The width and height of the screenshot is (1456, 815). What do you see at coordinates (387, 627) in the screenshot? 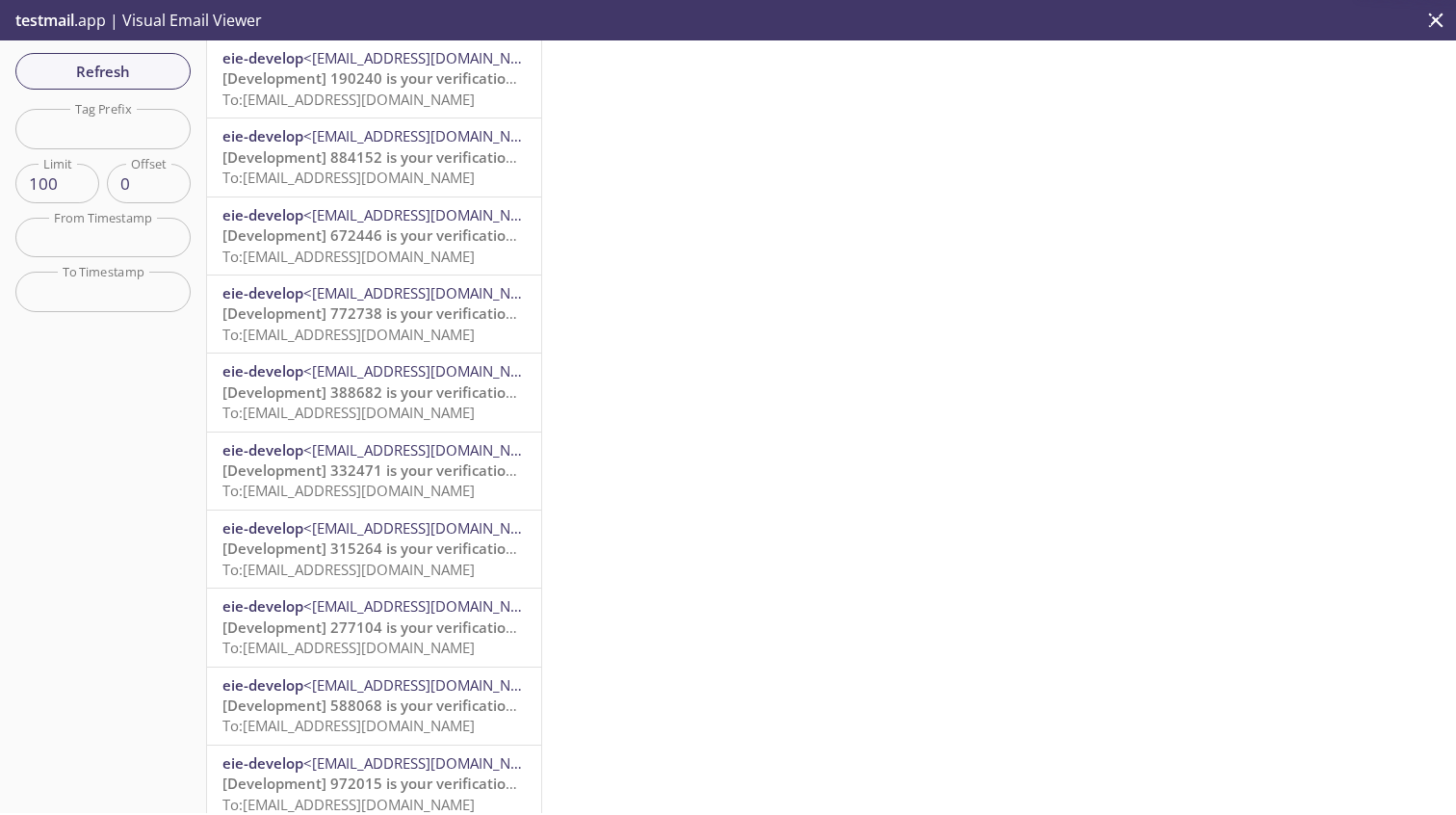
I see `span: [Development] 277104 is your verification code` at bounding box center [387, 627].